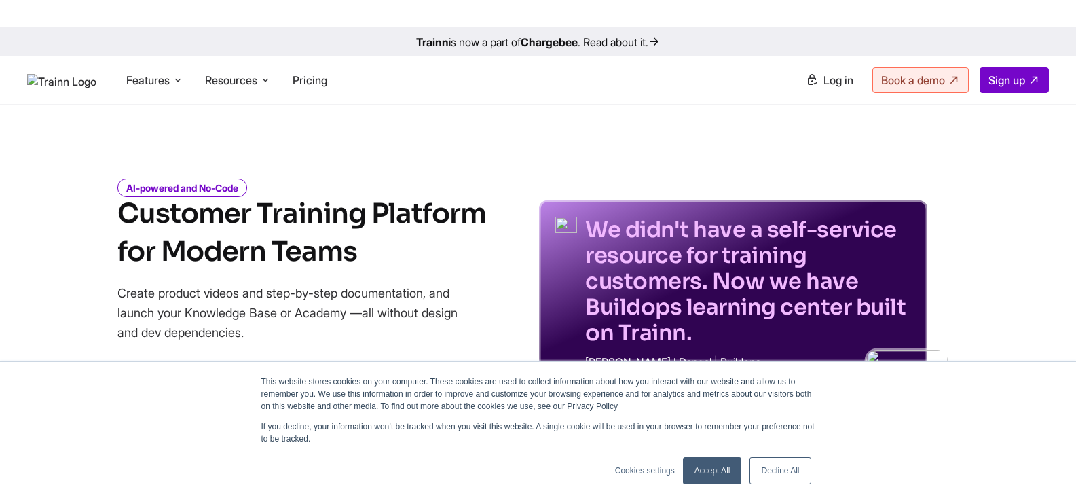 Image resolution: width=1076 pixels, height=502 pixels. I want to click on b: Trainn, so click(432, 42).